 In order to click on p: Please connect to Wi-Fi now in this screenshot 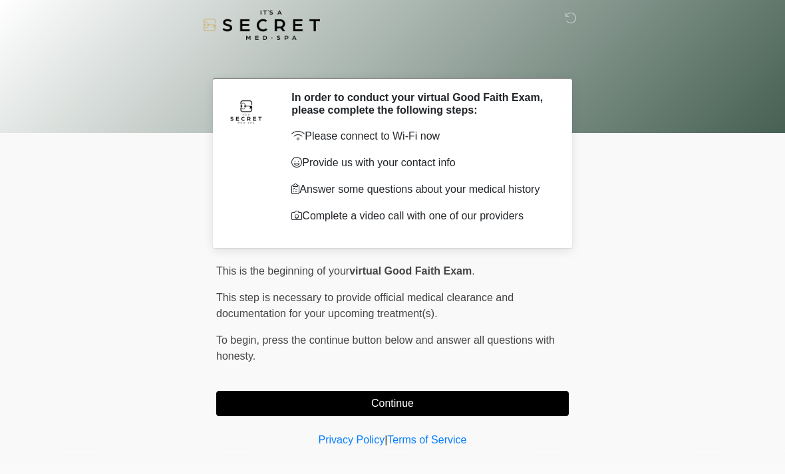, I will do `click(420, 136)`.